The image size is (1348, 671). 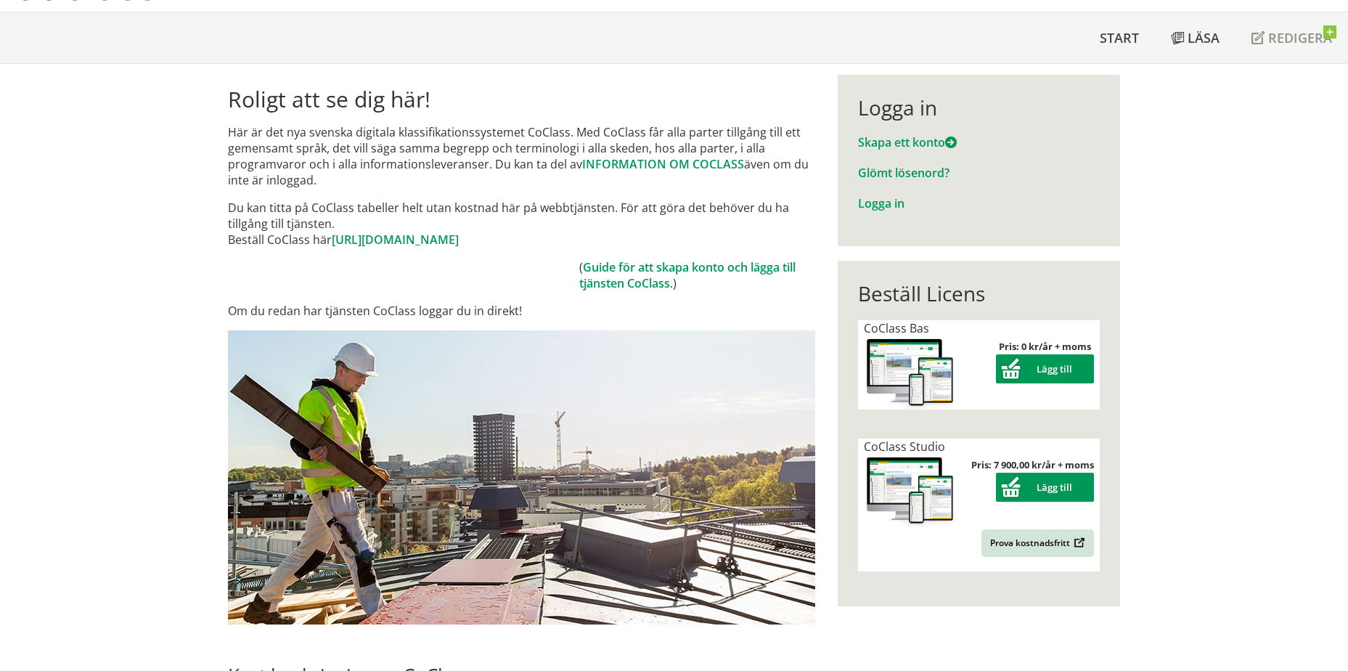 What do you see at coordinates (1045, 346) in the screenshot?
I see `strong: Pris: 0 kr/år + moms` at bounding box center [1045, 346].